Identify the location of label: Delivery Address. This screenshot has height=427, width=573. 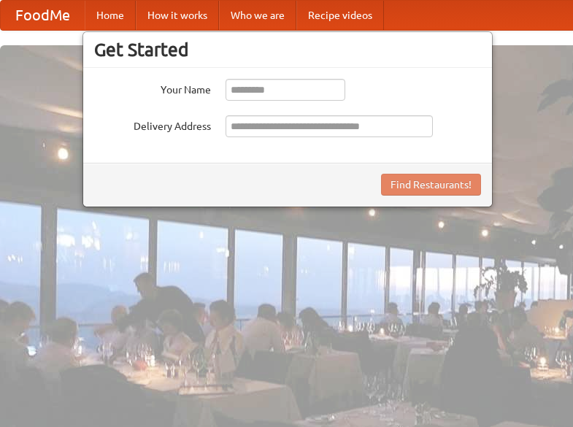
(152, 124).